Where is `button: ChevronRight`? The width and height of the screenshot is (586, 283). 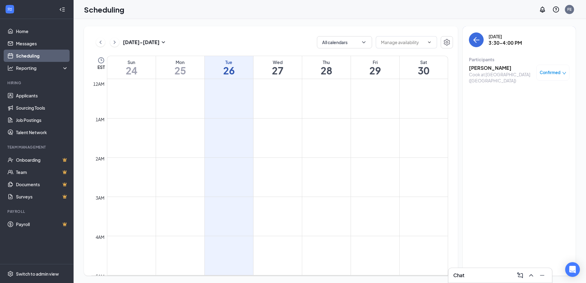
button: ChevronRight is located at coordinates (115, 42).